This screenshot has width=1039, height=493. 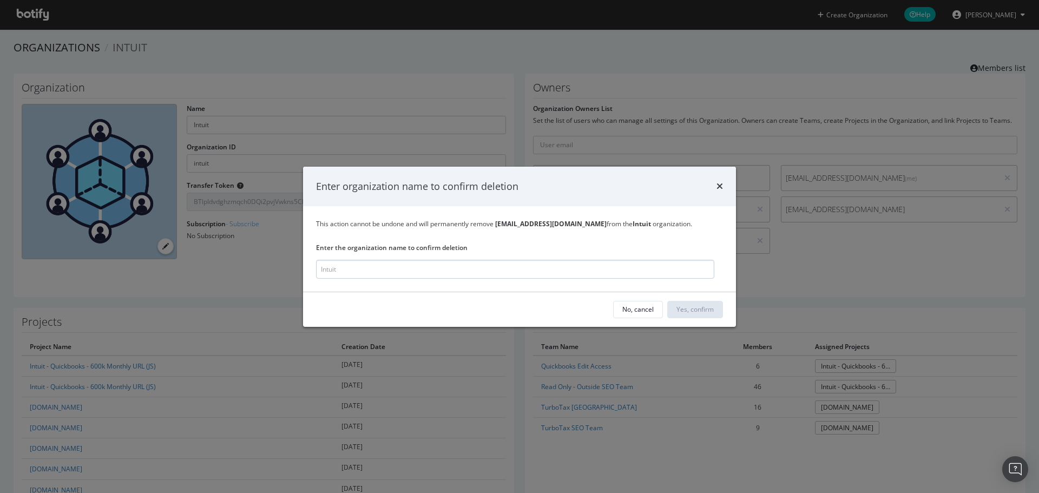 I want to click on div: This action cannot be undone and will permanently remove from the organization., so click(x=519, y=223).